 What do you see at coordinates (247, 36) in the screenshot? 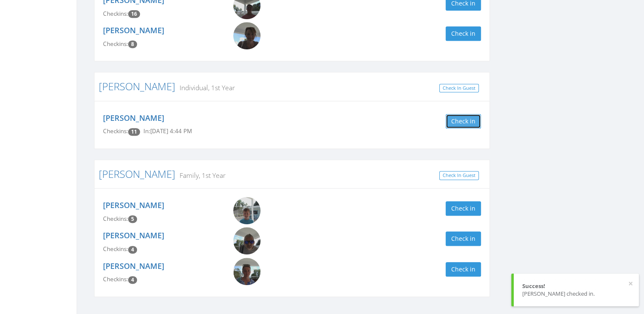
I see `img: Amanda_Lucas.png` at bounding box center [247, 36].